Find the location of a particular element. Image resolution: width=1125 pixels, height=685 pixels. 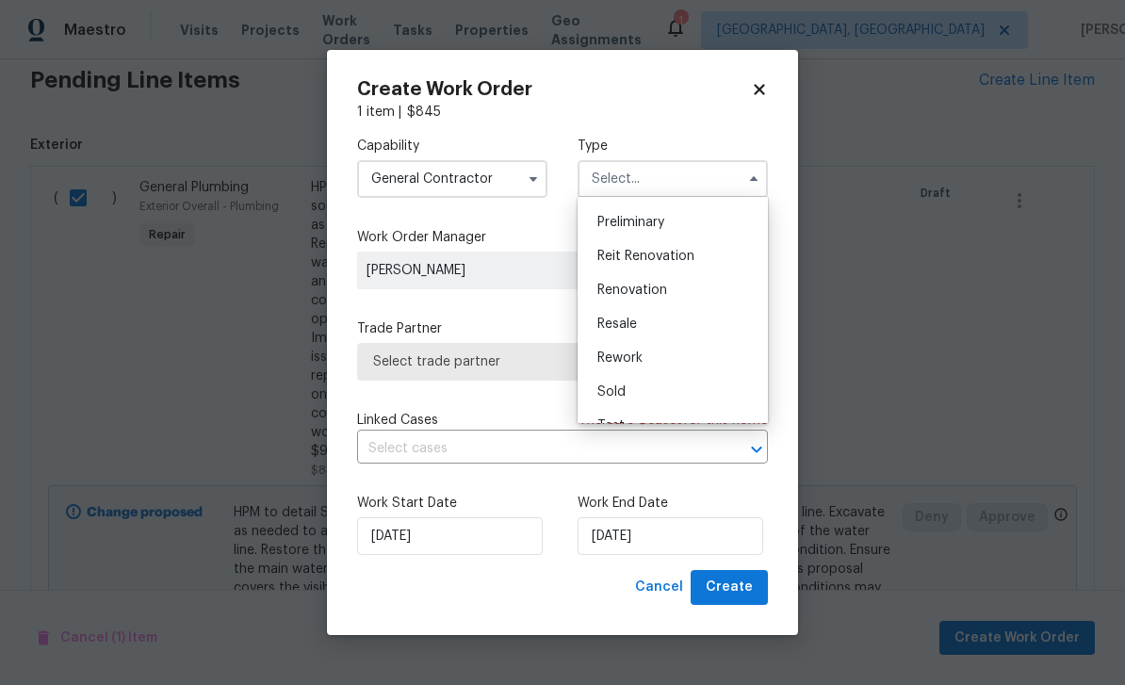

button: Open is located at coordinates (757, 450).